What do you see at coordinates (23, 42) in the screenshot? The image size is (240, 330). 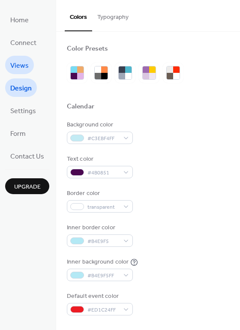 I see `a: Connect` at bounding box center [23, 42].